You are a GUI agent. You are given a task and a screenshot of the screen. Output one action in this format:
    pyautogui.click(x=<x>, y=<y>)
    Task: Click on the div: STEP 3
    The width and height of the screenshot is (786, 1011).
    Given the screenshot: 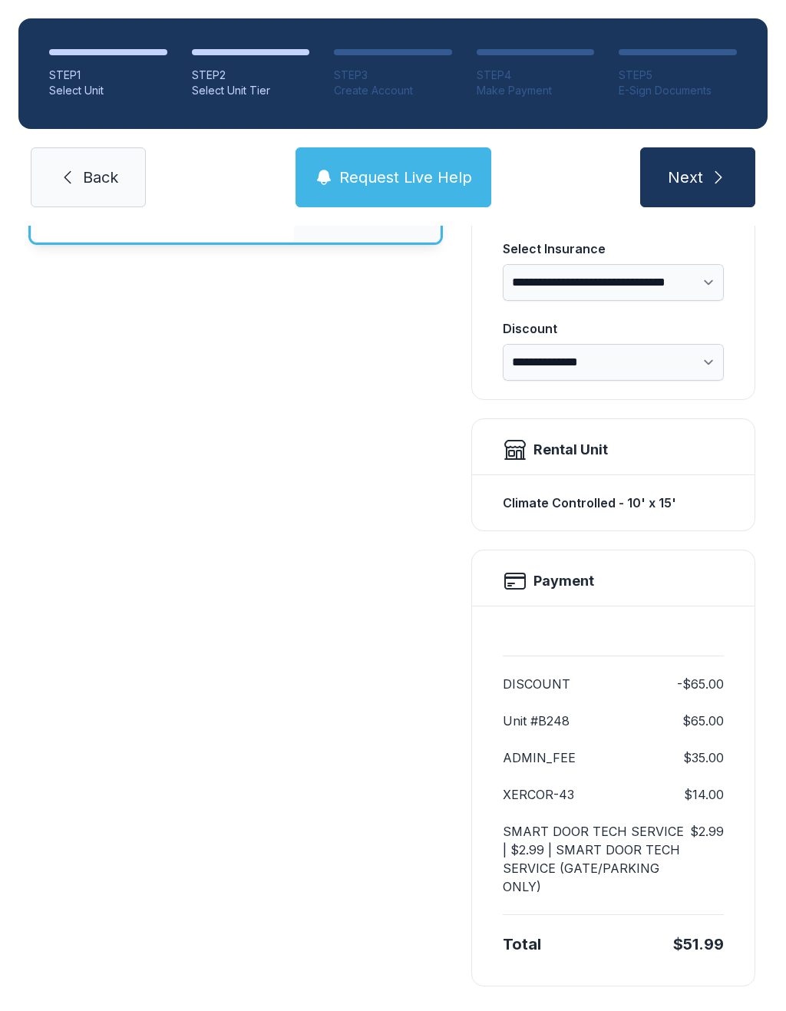 What is the action you would take?
    pyautogui.click(x=393, y=75)
    